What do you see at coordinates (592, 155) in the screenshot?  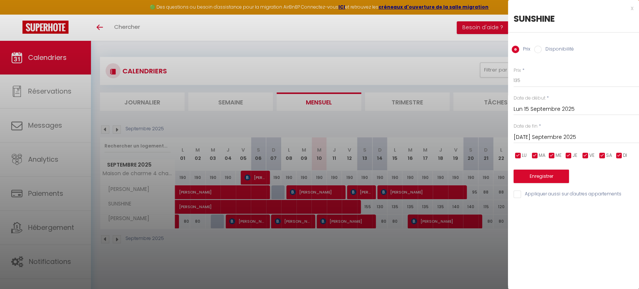 I see `span: VE` at bounding box center [592, 155].